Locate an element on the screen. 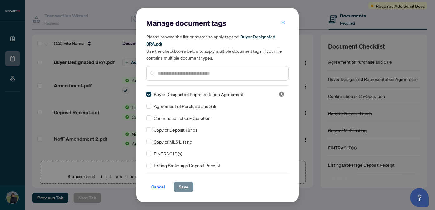 The width and height of the screenshot is (435, 210). span: Buyer Designated Representation Agreement is located at coordinates (198, 94).